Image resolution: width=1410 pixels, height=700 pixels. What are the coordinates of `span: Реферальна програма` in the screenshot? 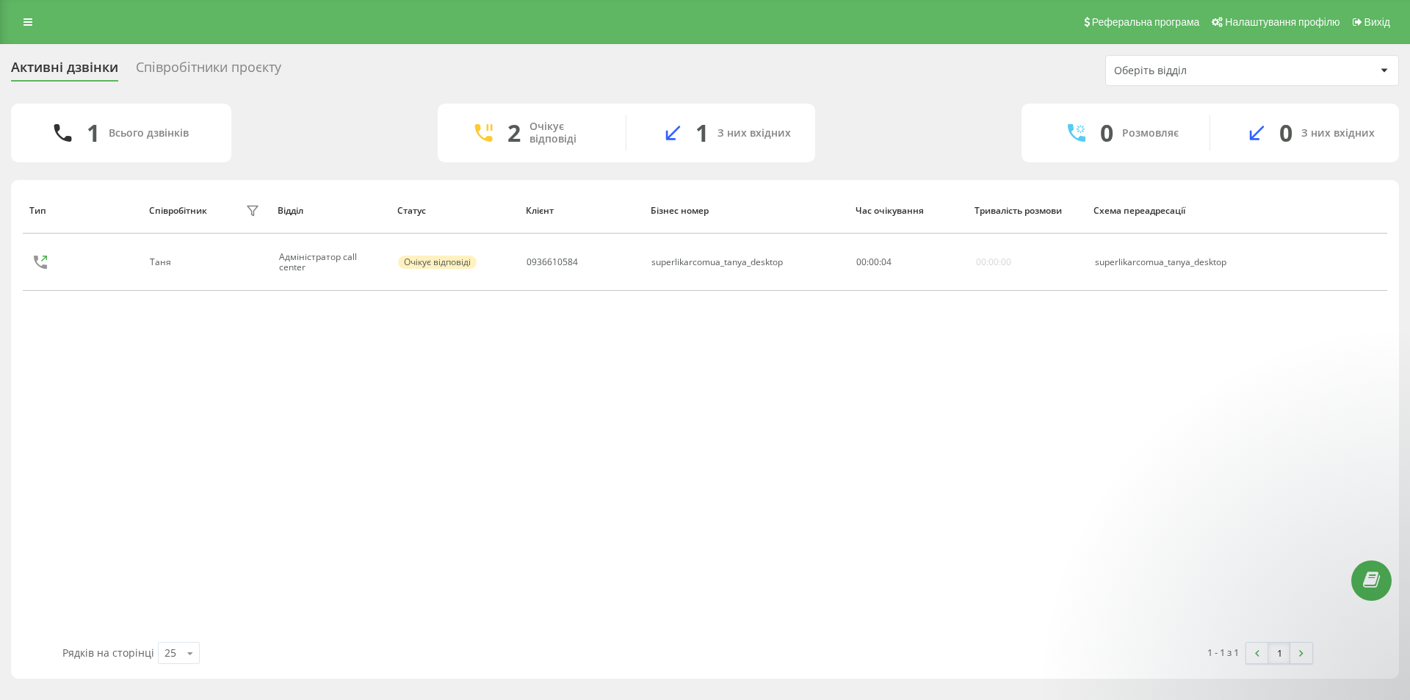 It's located at (1146, 22).